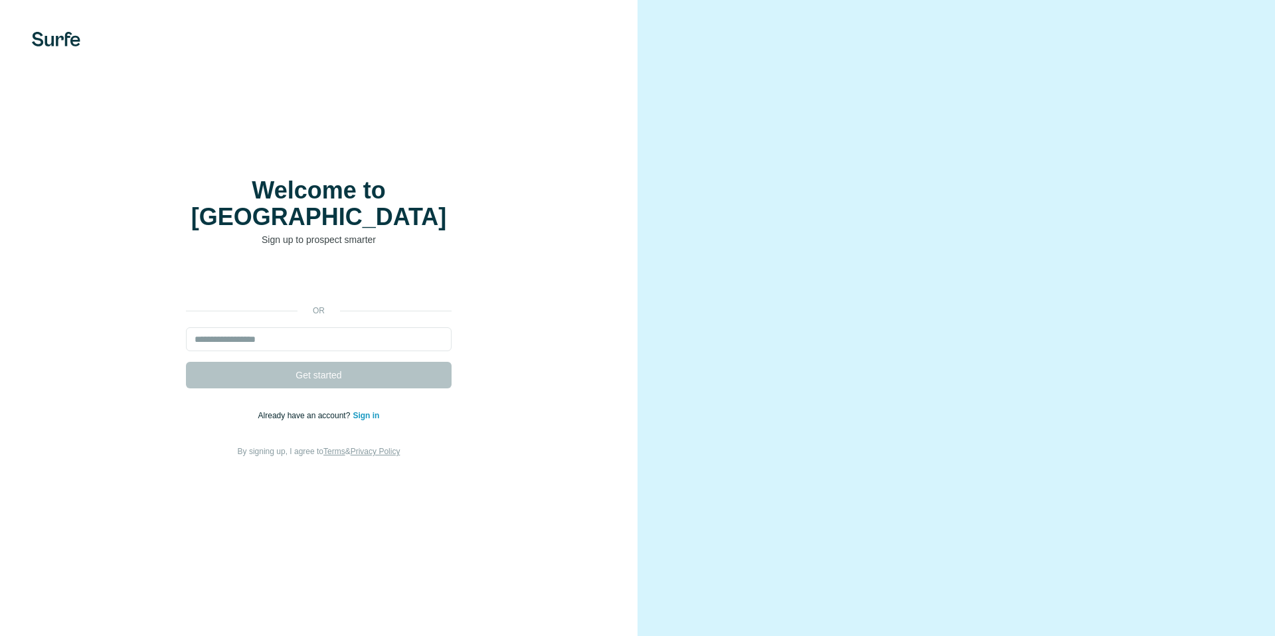  Describe the element at coordinates (366, 416) in the screenshot. I see `a: Sign in` at that location.